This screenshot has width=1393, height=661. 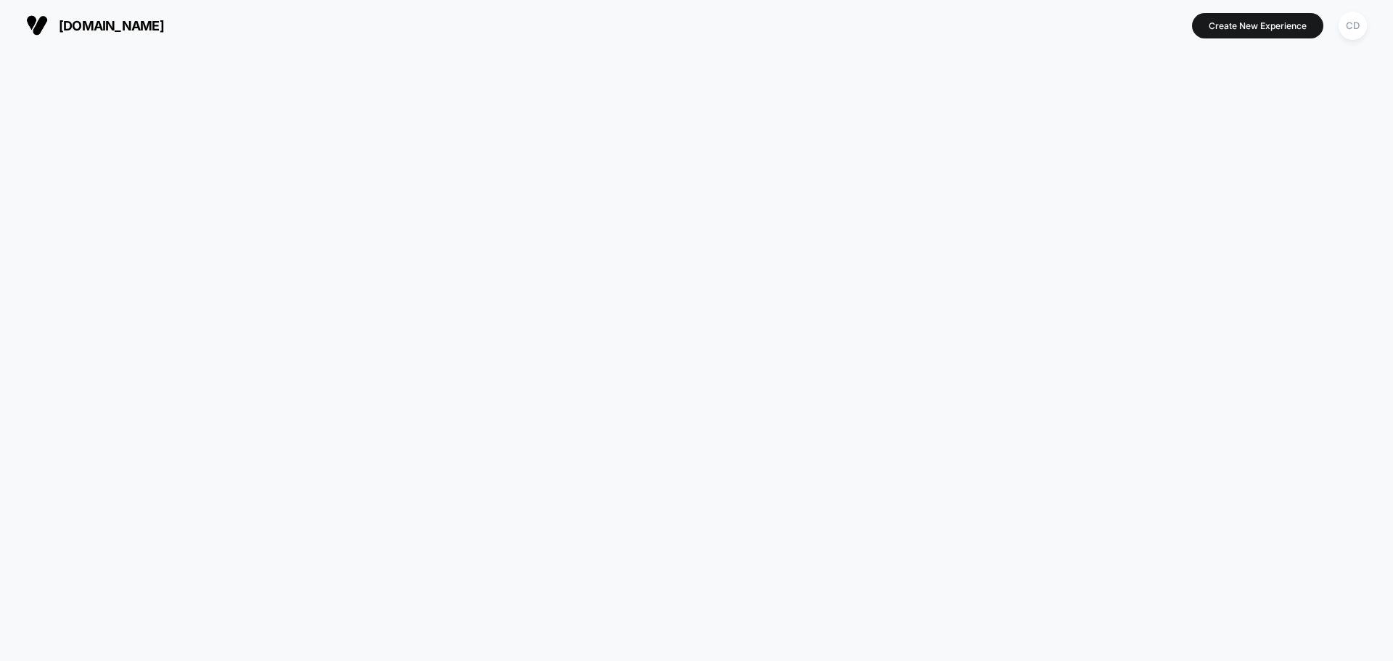 I want to click on div: CD, so click(x=1352, y=25).